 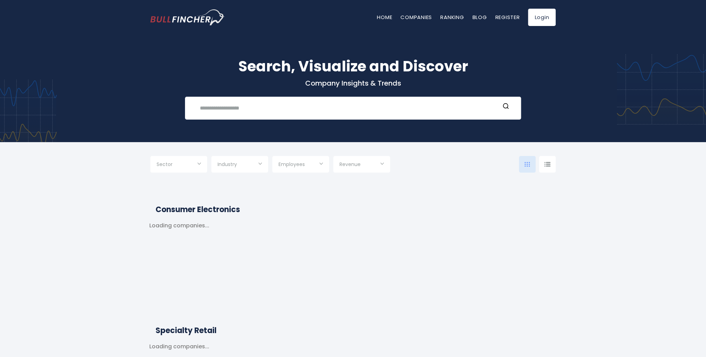 I want to click on a: Register, so click(x=507, y=17).